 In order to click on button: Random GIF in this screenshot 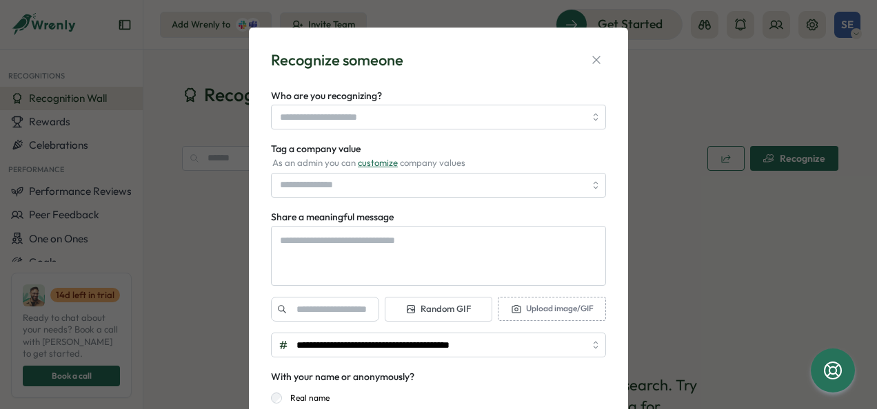, I will do `click(438, 309)`.